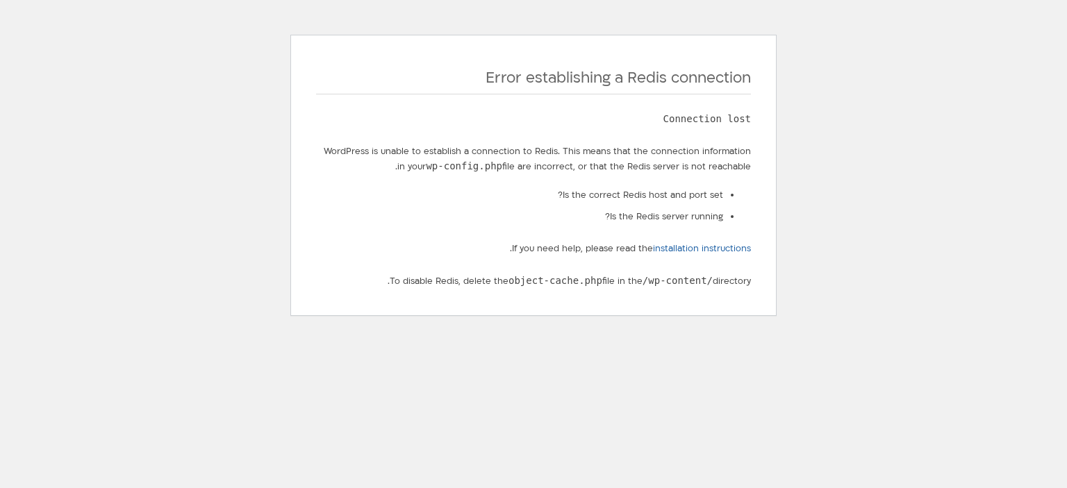 This screenshot has width=1067, height=488. I want to click on li: Is the Redis server running?, so click(520, 217).